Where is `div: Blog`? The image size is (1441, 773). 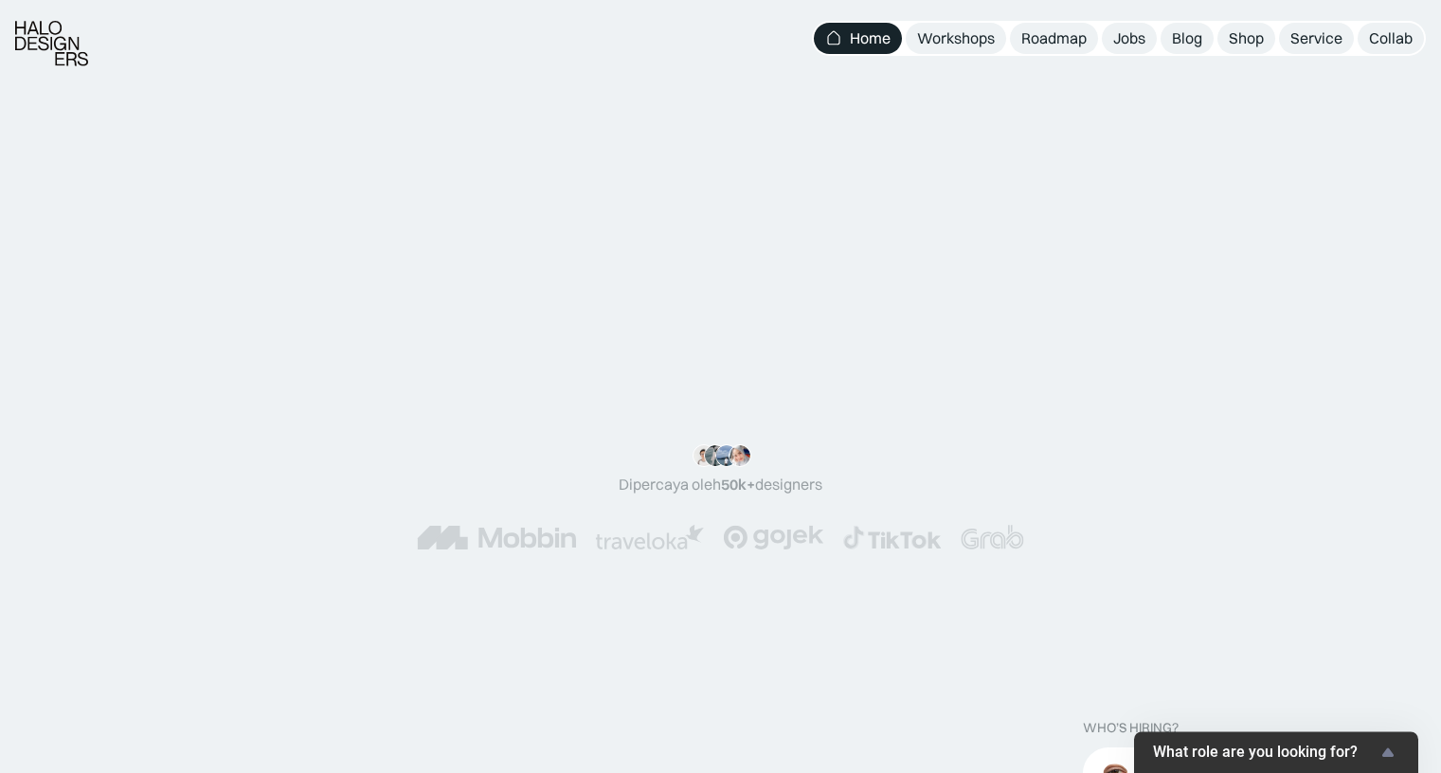 div: Blog is located at coordinates (1187, 38).